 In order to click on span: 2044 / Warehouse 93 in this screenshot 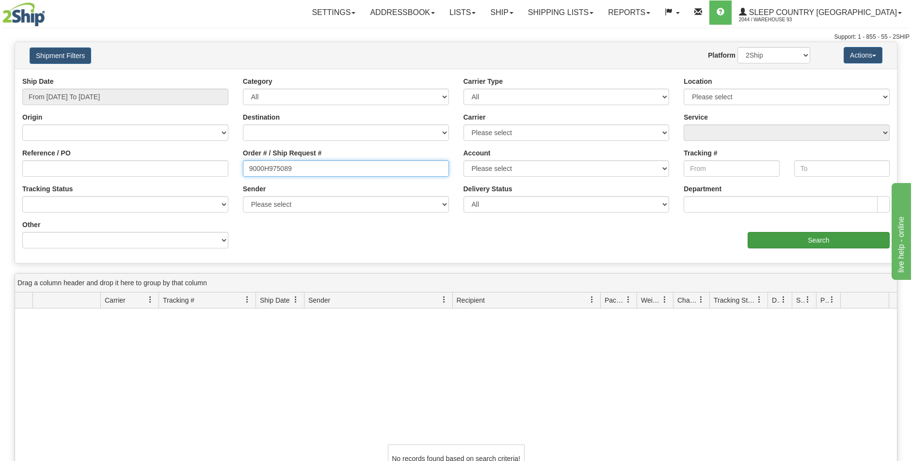, I will do `click(775, 20)`.